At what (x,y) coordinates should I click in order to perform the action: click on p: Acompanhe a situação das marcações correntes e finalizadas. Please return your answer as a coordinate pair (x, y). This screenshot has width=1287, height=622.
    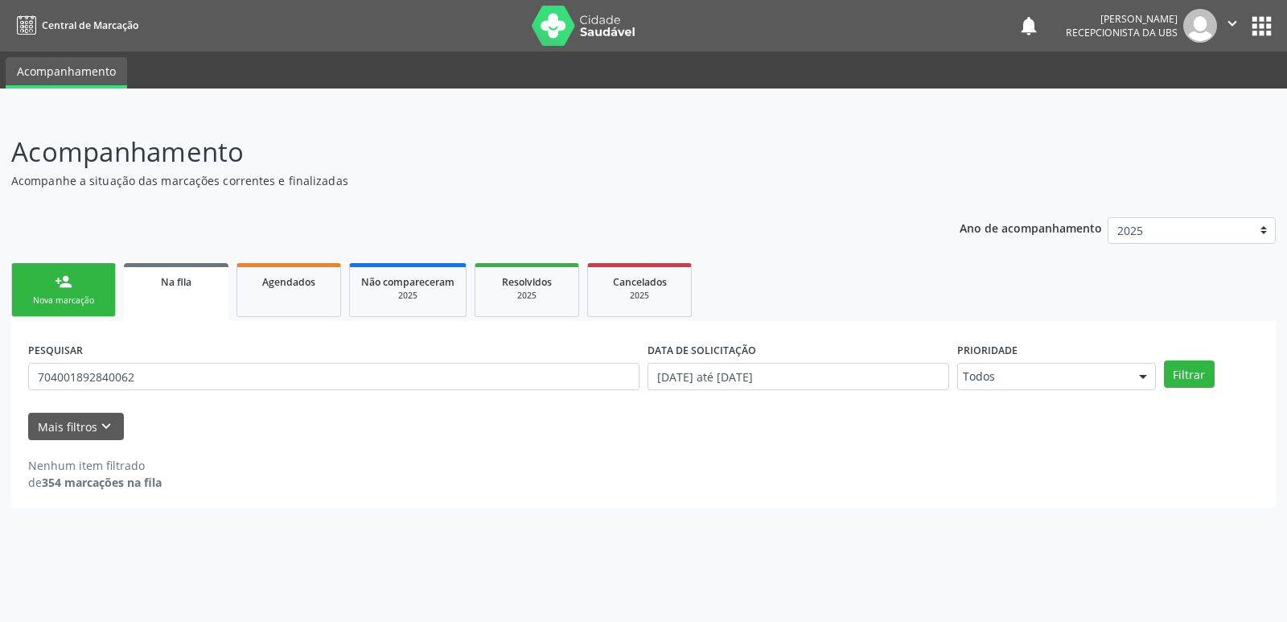
    Looking at the image, I should click on (454, 180).